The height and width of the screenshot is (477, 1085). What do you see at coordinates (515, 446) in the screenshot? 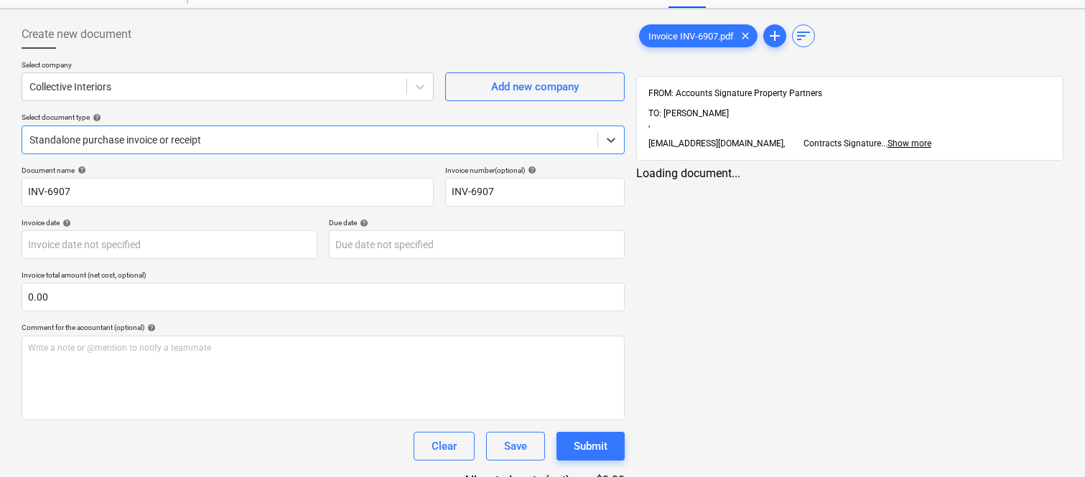
I see `button: Save` at bounding box center [515, 446].